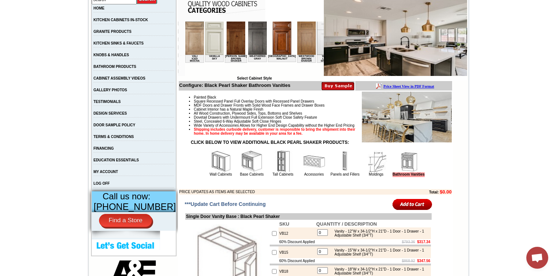  Describe the element at coordinates (72, 37) in the screenshot. I see `td: Weathered Gray` at that location.